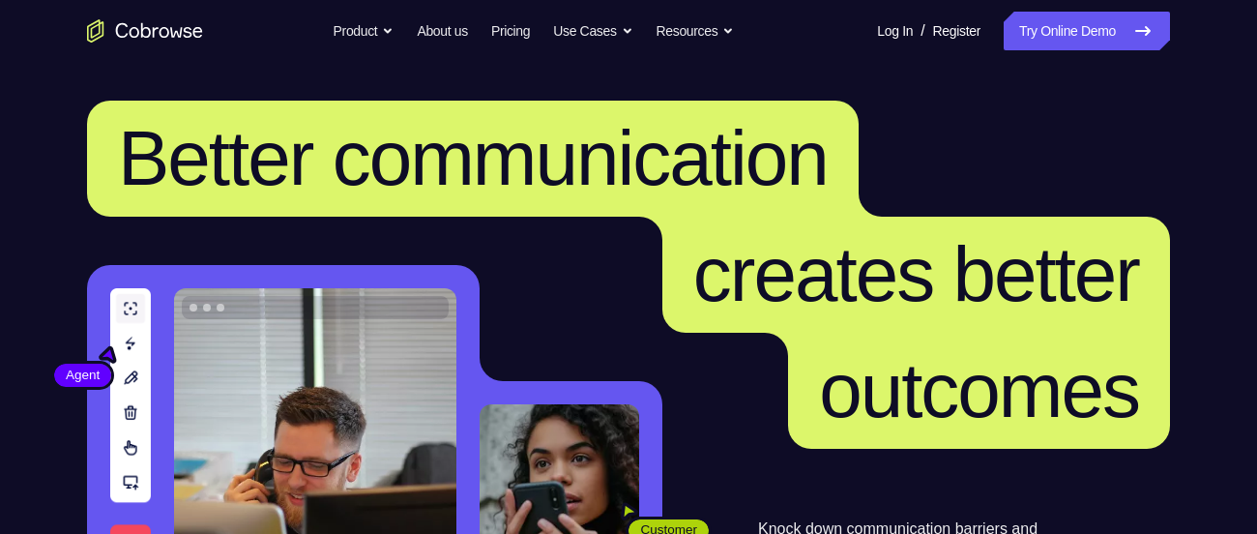 This screenshot has height=534, width=1257. What do you see at coordinates (956, 31) in the screenshot?
I see `a: Register` at bounding box center [956, 31].